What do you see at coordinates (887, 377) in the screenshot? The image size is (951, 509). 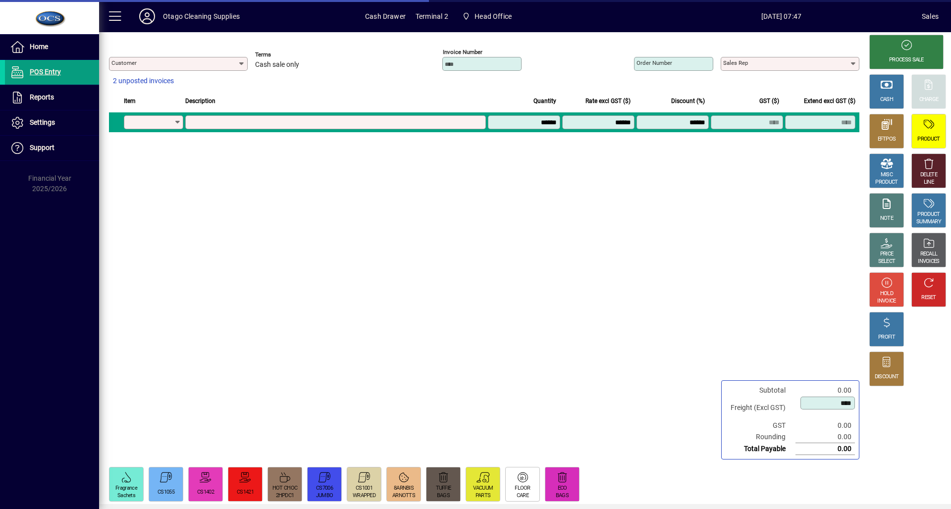 I see `div: DISCOUNT` at bounding box center [887, 377].